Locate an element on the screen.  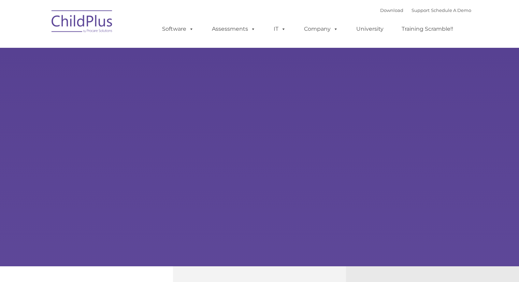
a: Support is located at coordinates (421, 10).